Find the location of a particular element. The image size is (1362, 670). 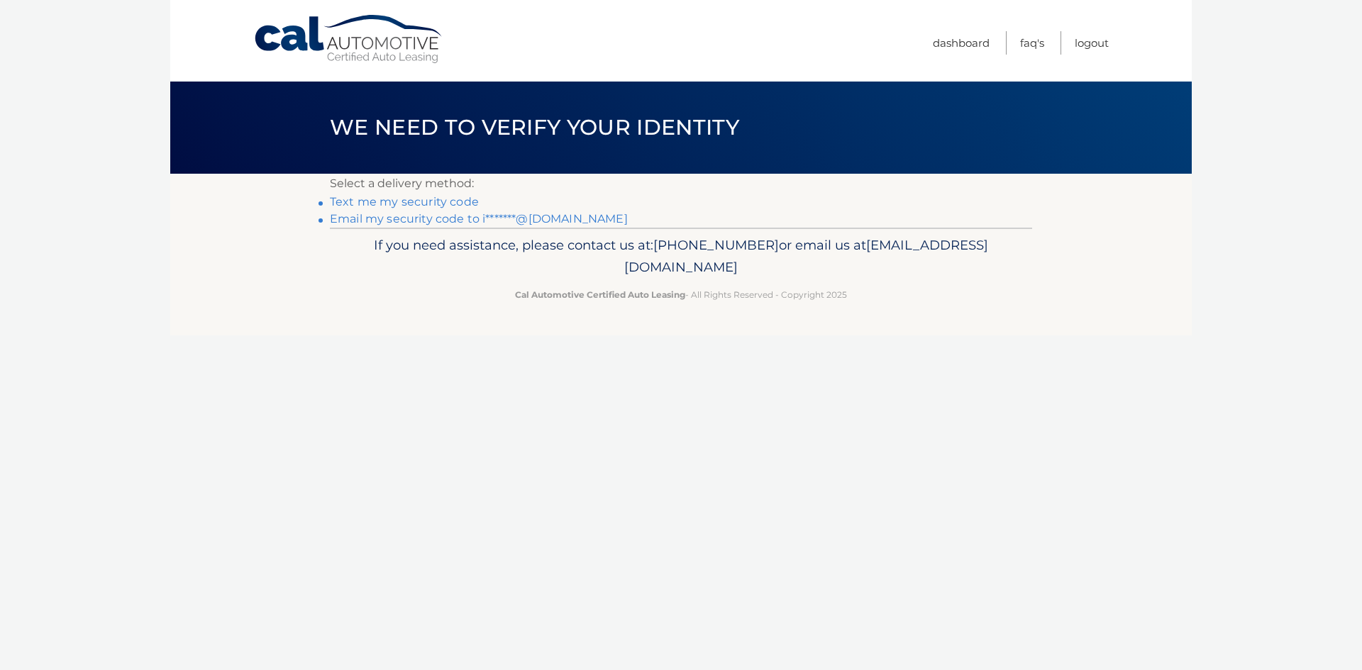

strong: Cal Automotive Certified Auto Leasing is located at coordinates (600, 294).